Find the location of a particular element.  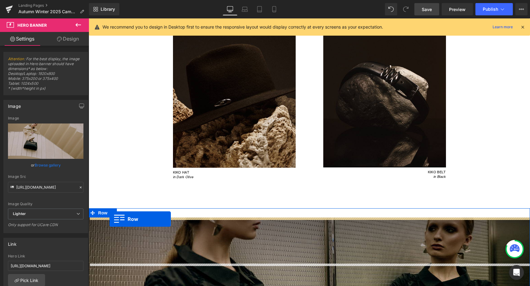

span: Row is located at coordinates (14, 194).